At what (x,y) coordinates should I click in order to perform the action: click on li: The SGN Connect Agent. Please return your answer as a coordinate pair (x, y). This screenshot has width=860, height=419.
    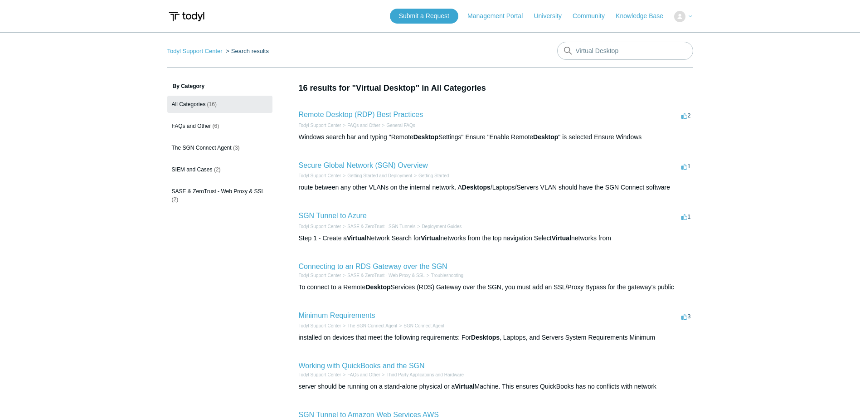
    Looking at the image, I should click on (369, 326).